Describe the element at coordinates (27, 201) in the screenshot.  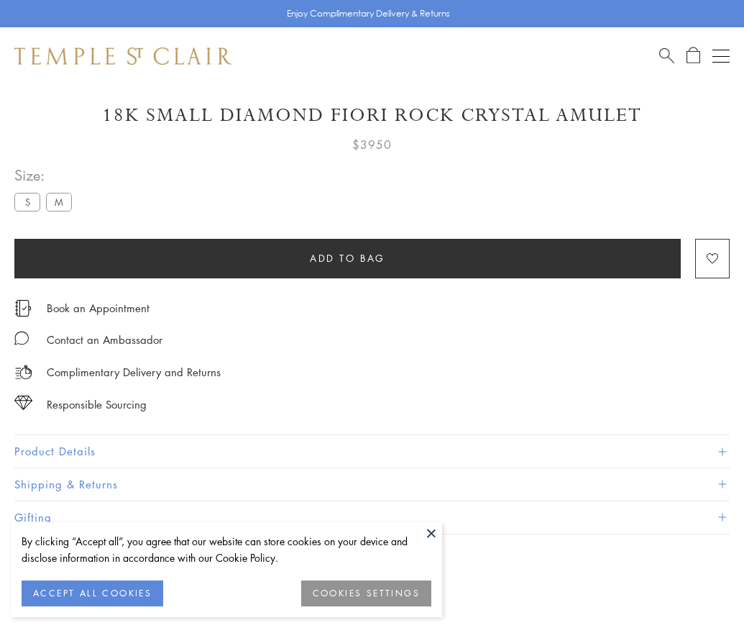
I see `label: S` at that location.